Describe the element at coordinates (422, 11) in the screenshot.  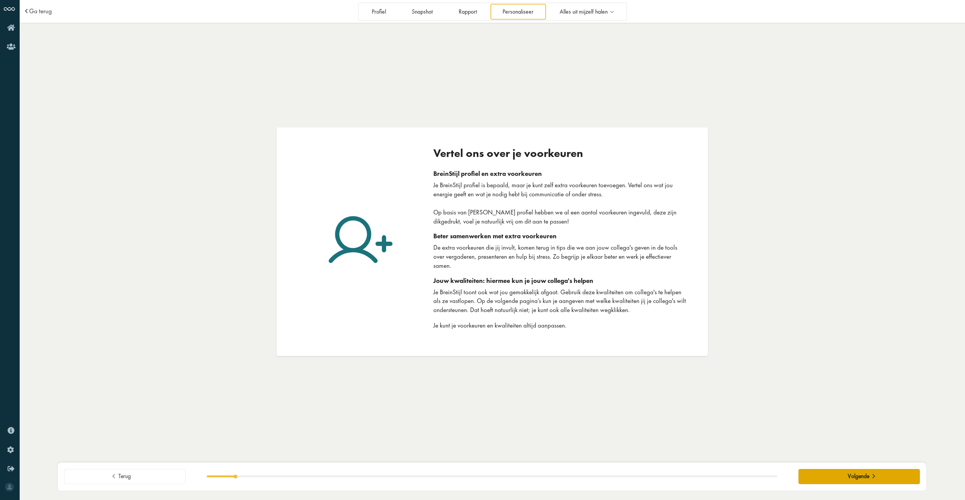
I see `a: Snapshot` at that location.